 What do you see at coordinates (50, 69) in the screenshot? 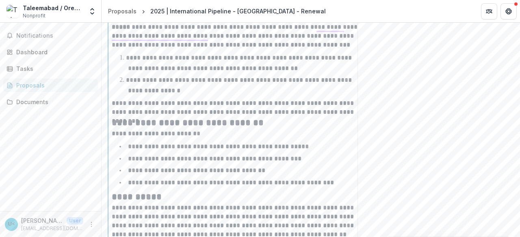
I see `a: Tasks` at bounding box center [50, 69].